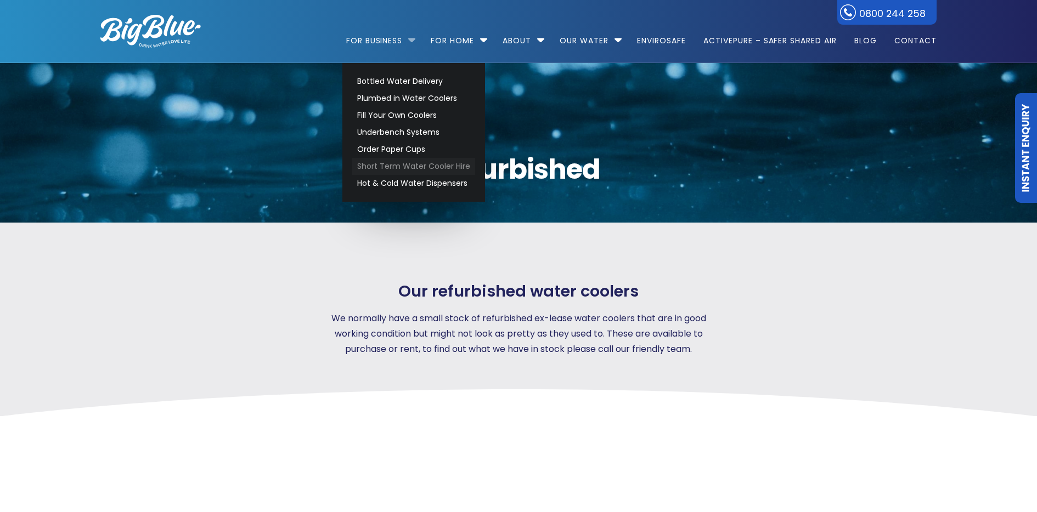 This screenshot has height=512, width=1037. Describe the element at coordinates (414, 183) in the screenshot. I see `a: Hot & Cold Water Dispensers` at that location.